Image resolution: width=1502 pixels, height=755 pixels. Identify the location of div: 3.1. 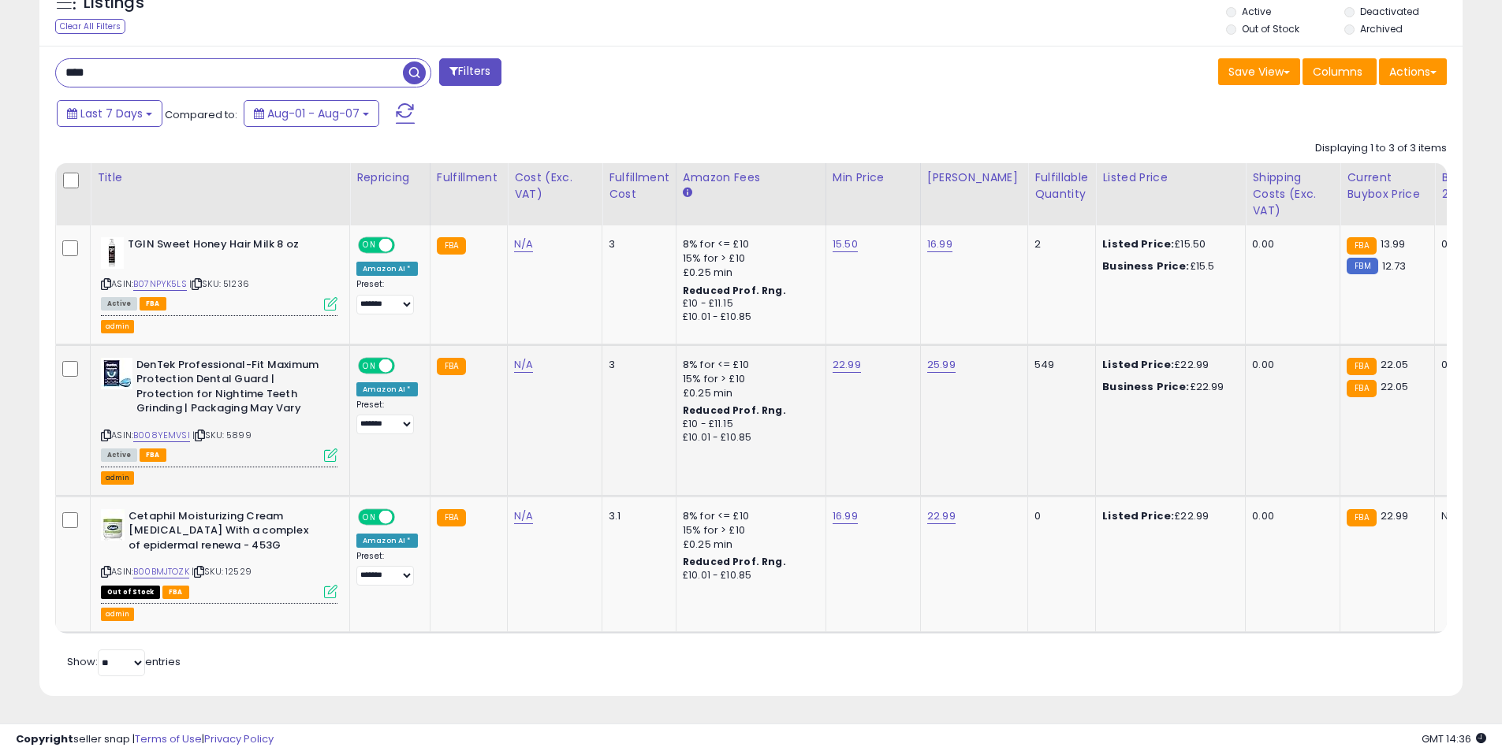
(636, 516).